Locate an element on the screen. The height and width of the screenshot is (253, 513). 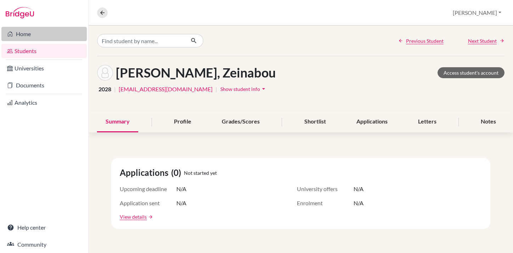
span: Application sent is located at coordinates (148, 203).